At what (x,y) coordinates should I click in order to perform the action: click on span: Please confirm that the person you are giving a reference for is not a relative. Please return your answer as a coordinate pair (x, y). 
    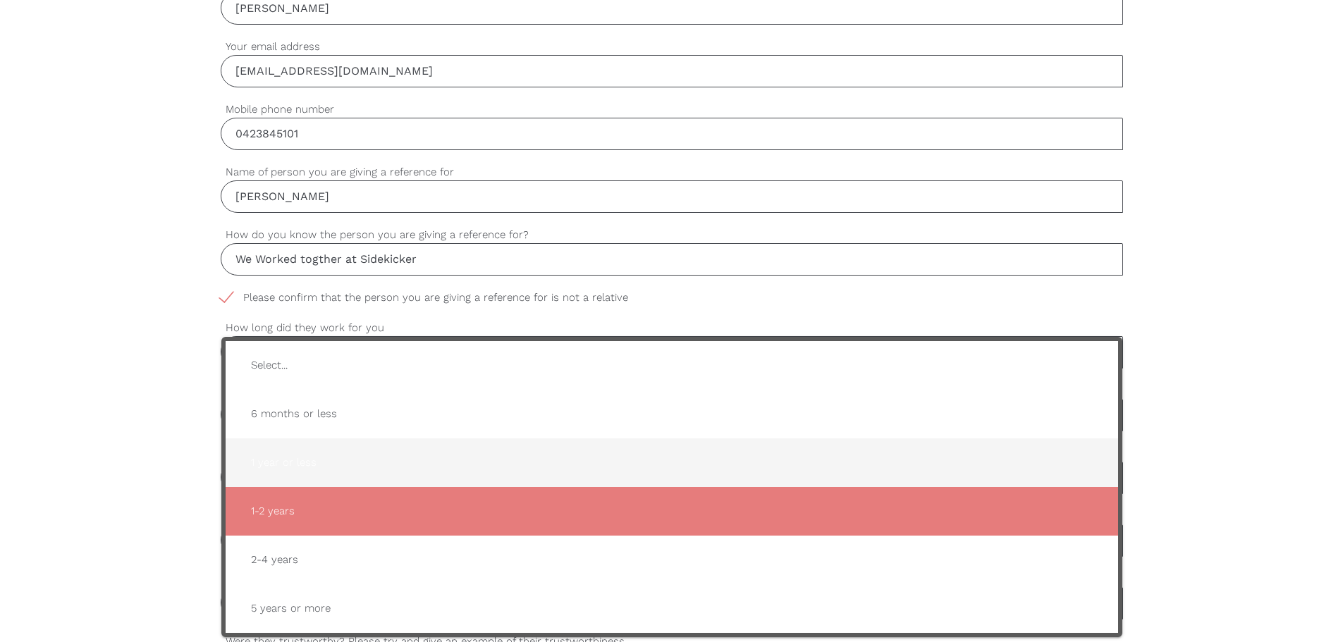
    Looking at the image, I should click on (438, 297).